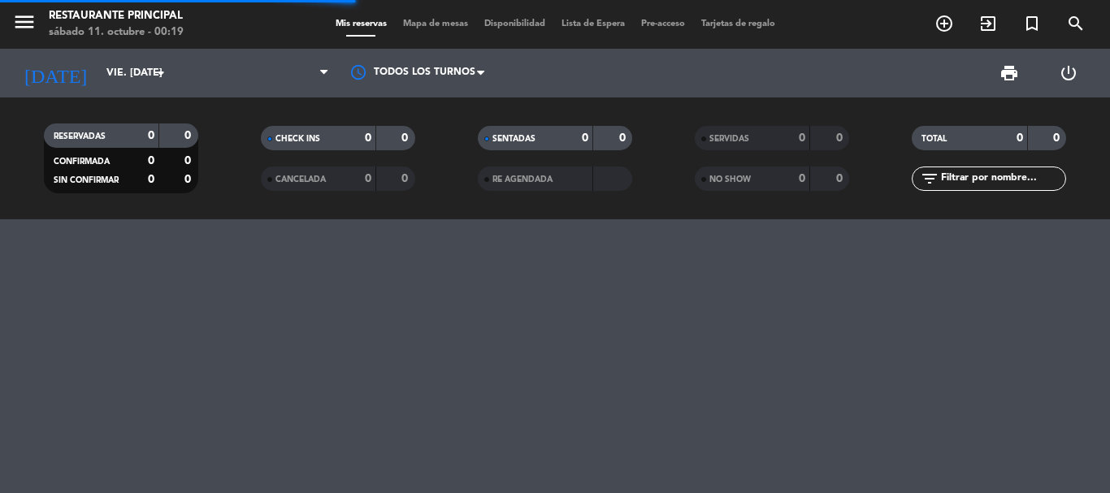 The image size is (1110, 493). What do you see at coordinates (436, 24) in the screenshot?
I see `span: Mapa de mesas` at bounding box center [436, 24].